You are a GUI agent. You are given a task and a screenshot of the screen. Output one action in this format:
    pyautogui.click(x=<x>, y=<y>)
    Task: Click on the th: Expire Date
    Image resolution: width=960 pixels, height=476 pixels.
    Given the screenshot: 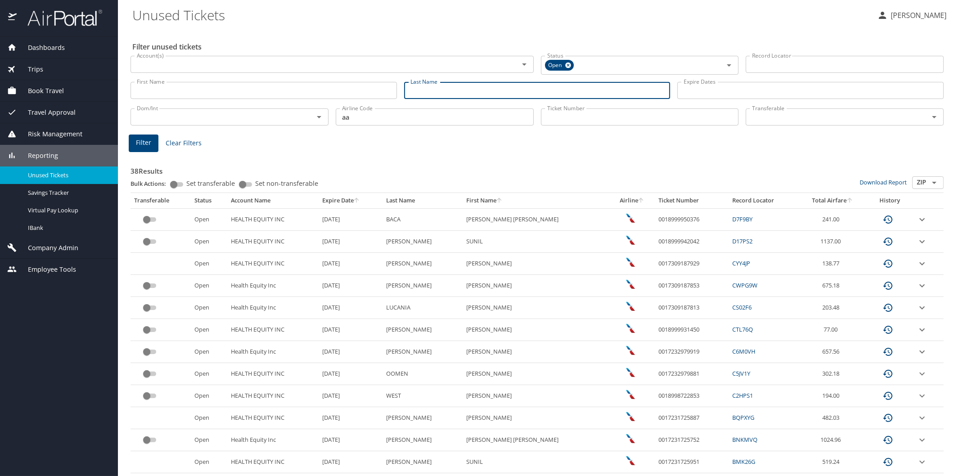 What is the action you would take?
    pyautogui.click(x=351, y=201)
    